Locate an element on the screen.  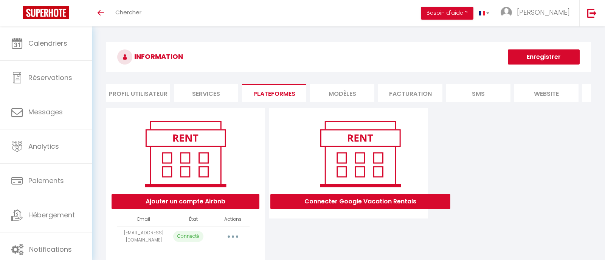
li: Facturation is located at coordinates (410, 93).